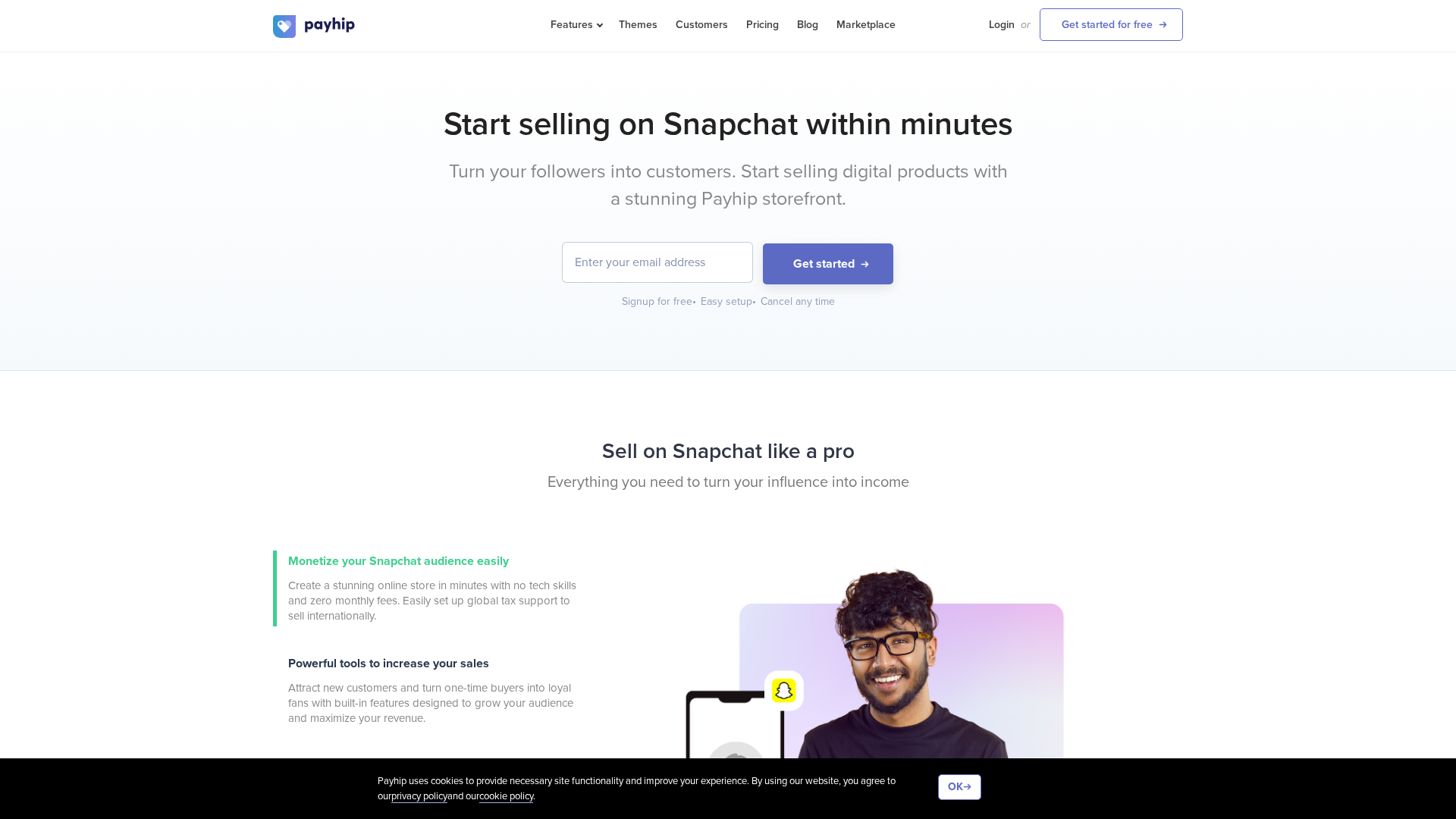  I want to click on span: Features, so click(575, 24).